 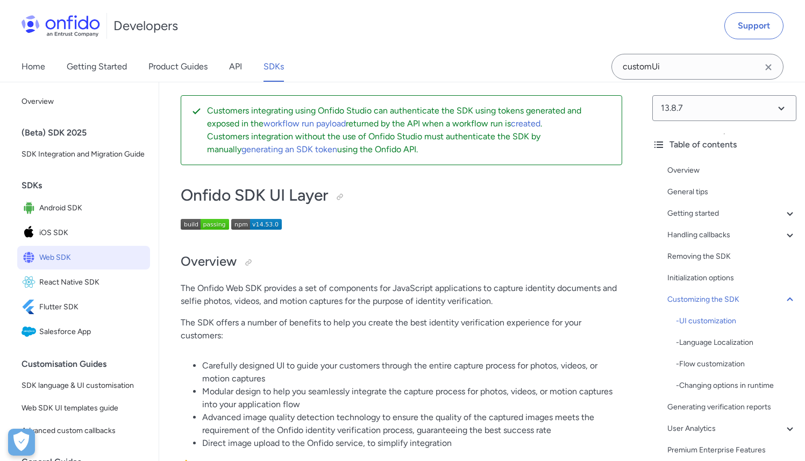 What do you see at coordinates (732, 170) in the screenshot?
I see `div: Overview` at bounding box center [732, 170].